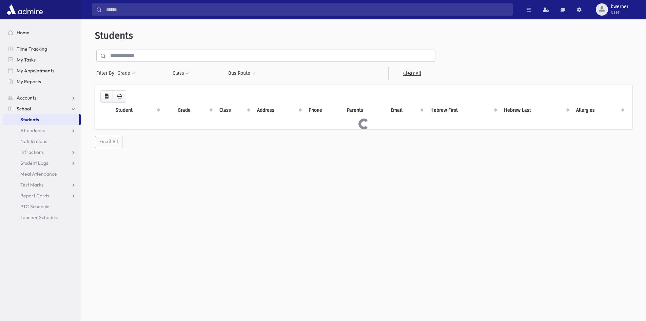 The height and width of the screenshot is (321, 646). I want to click on a: Test Marks, so click(42, 185).